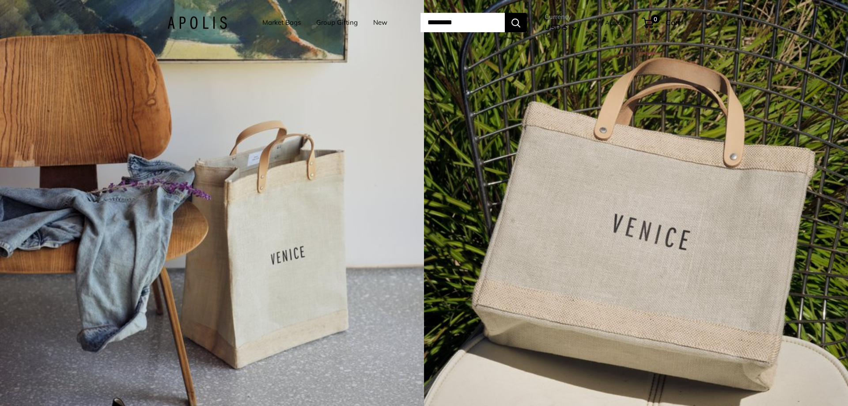  What do you see at coordinates (561, 27) in the screenshot?
I see `button: USD $` at bounding box center [561, 27].